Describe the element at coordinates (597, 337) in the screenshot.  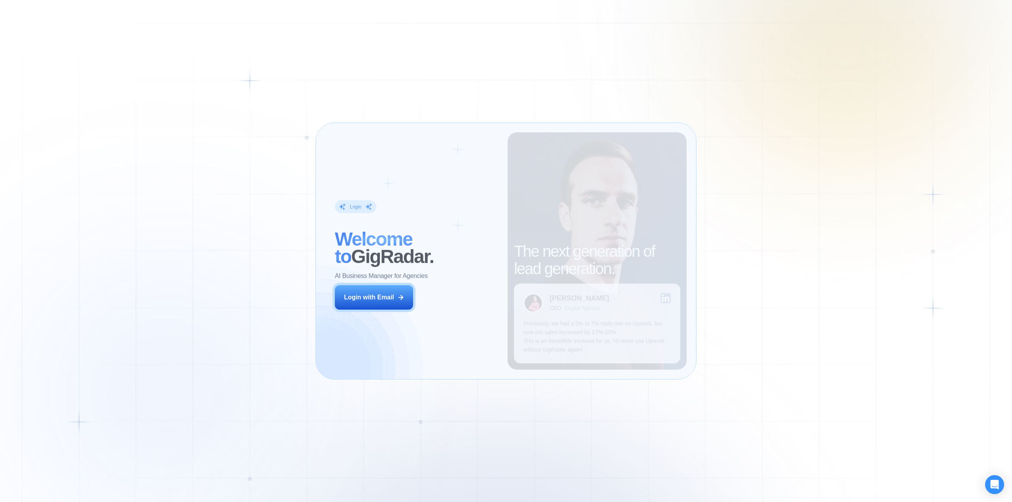
I see `p: Previously, we had a 5% to 7% reply rate on Upwork, but now our sales increased by 17%-20%. This ...` at that location.